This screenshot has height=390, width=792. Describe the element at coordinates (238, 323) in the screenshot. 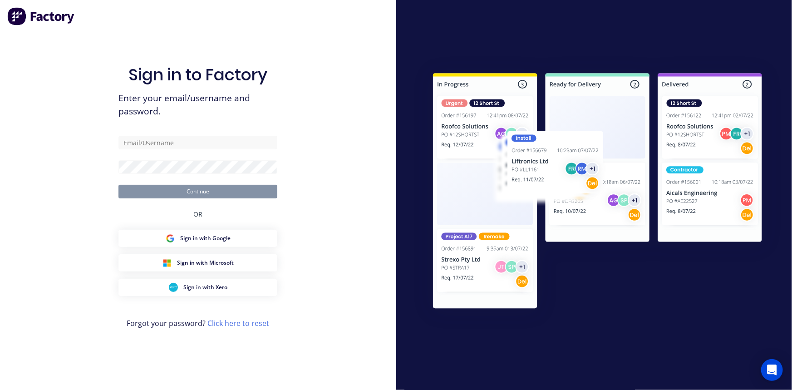

I see `a: Click here to reset` at that location.